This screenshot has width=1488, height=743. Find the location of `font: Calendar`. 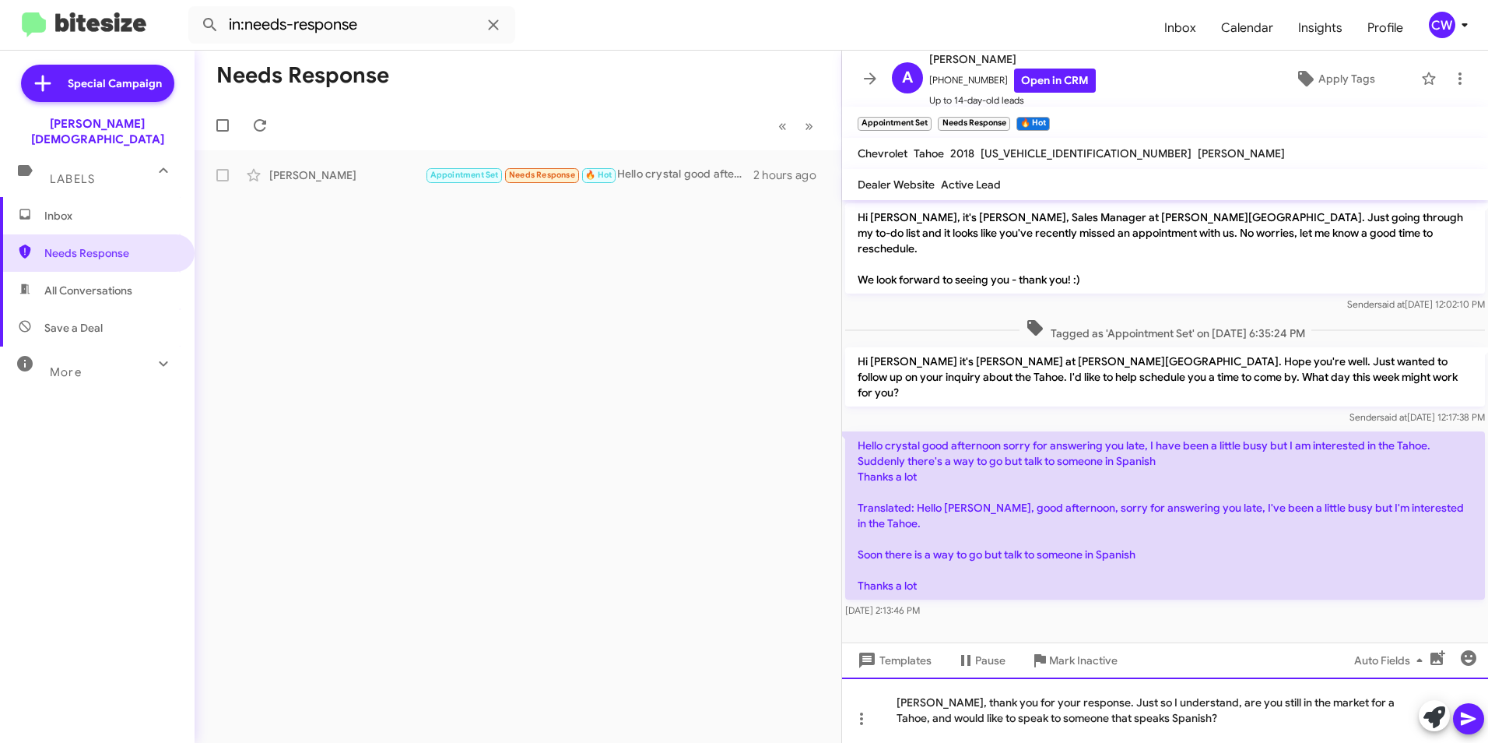

font: Calendar is located at coordinates (1247, 28).